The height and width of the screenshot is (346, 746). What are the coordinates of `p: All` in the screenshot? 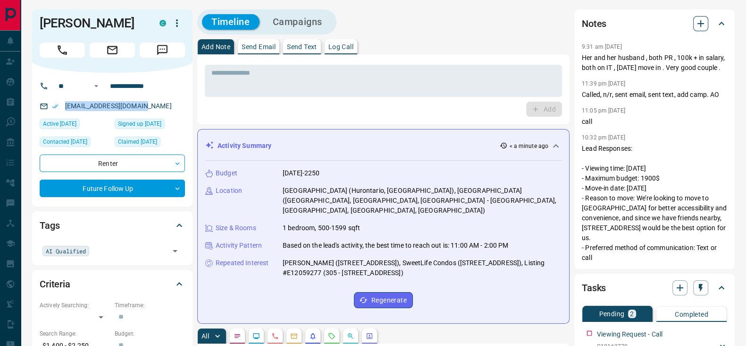 It's located at (205, 336).